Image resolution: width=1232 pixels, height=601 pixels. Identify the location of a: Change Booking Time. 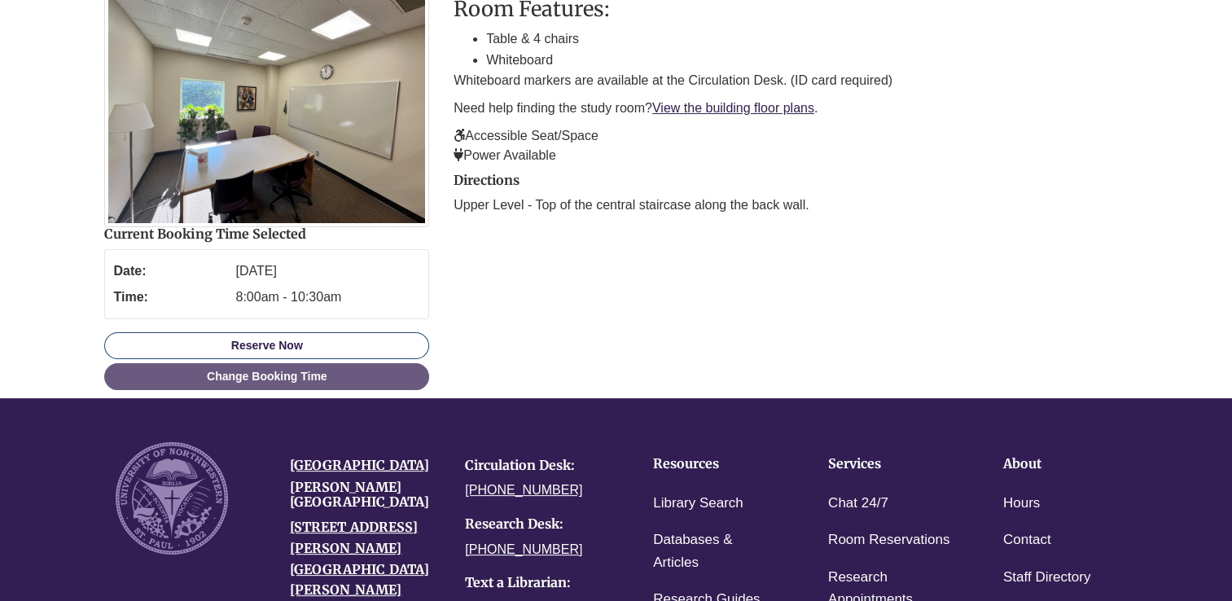
(266, 376).